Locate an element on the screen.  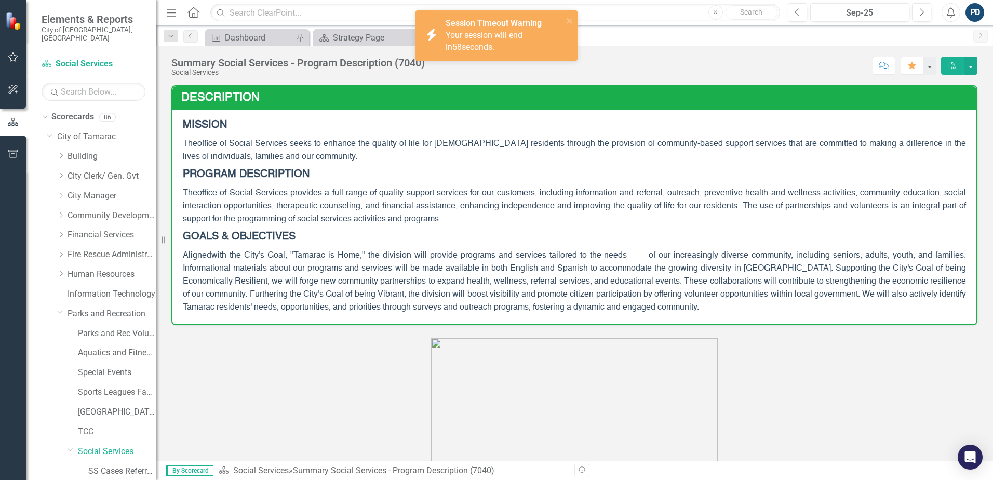
a: Human Resources is located at coordinates (112, 274).